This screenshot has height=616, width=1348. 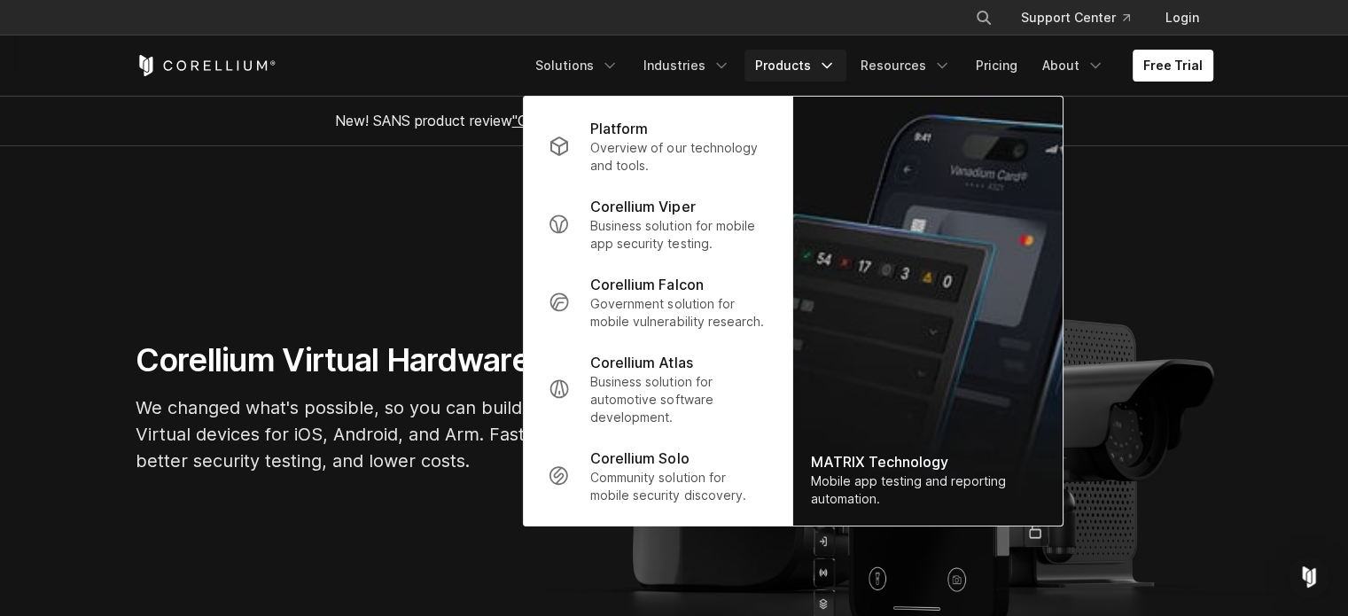 What do you see at coordinates (639, 458) in the screenshot?
I see `p: Corellium Solo` at bounding box center [639, 458].